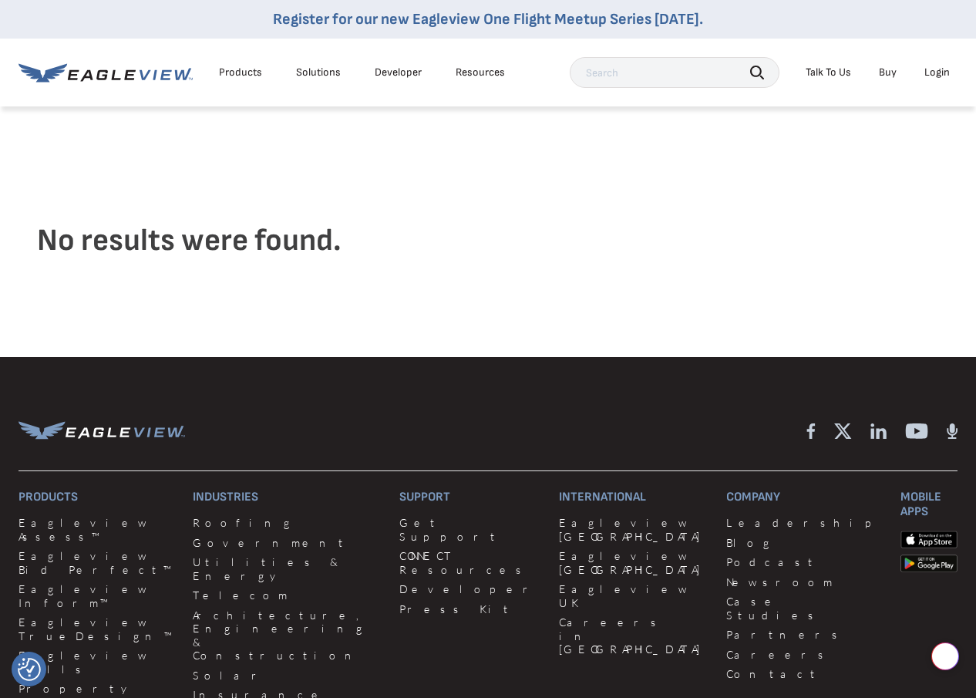 The height and width of the screenshot is (698, 976). Describe the element at coordinates (96, 628) in the screenshot. I see `a: Eagleview TrueDesign™` at that location.